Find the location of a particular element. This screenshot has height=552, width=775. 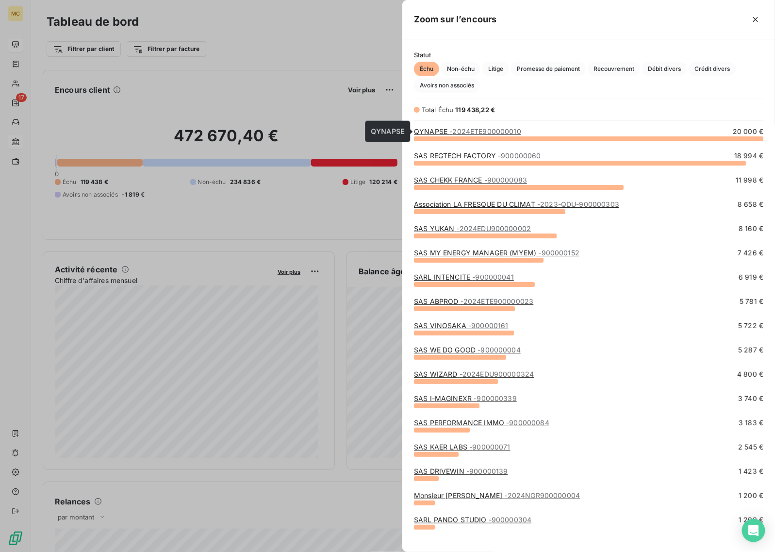

span: Total Échu is located at coordinates (438, 110).